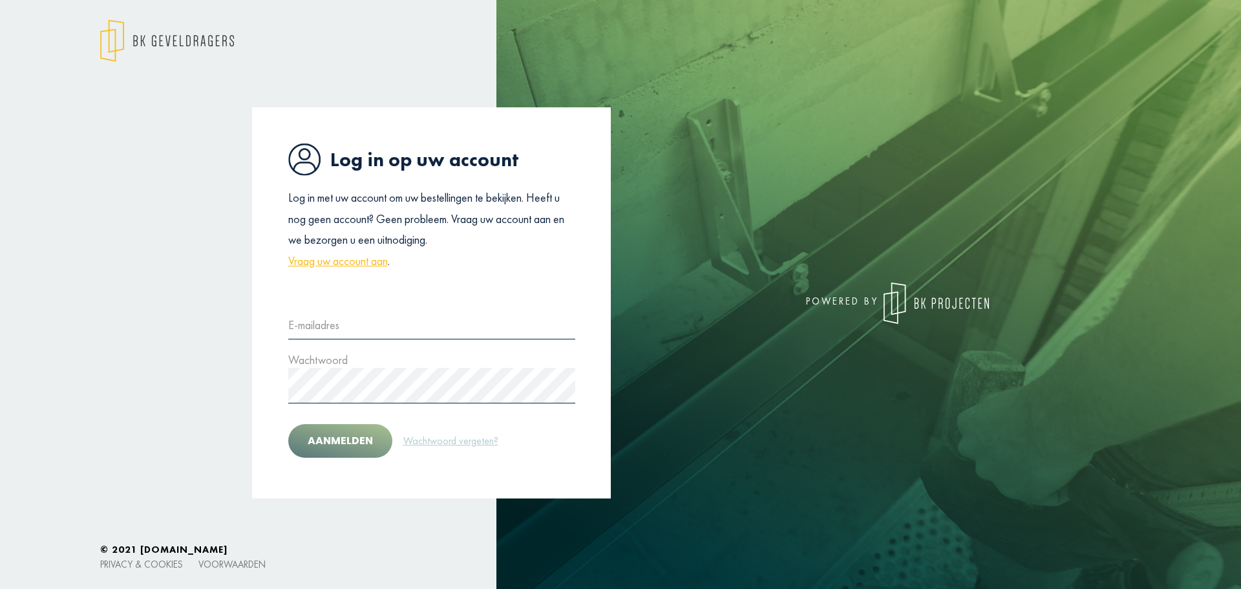 The height and width of the screenshot is (589, 1241). Describe the element at coordinates (304, 159) in the screenshot. I see `img: icon` at that location.